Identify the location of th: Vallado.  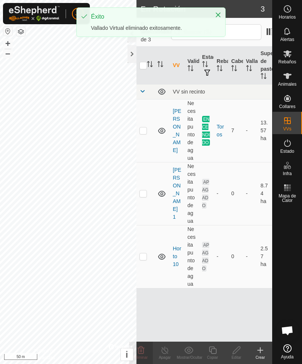
(250, 66).